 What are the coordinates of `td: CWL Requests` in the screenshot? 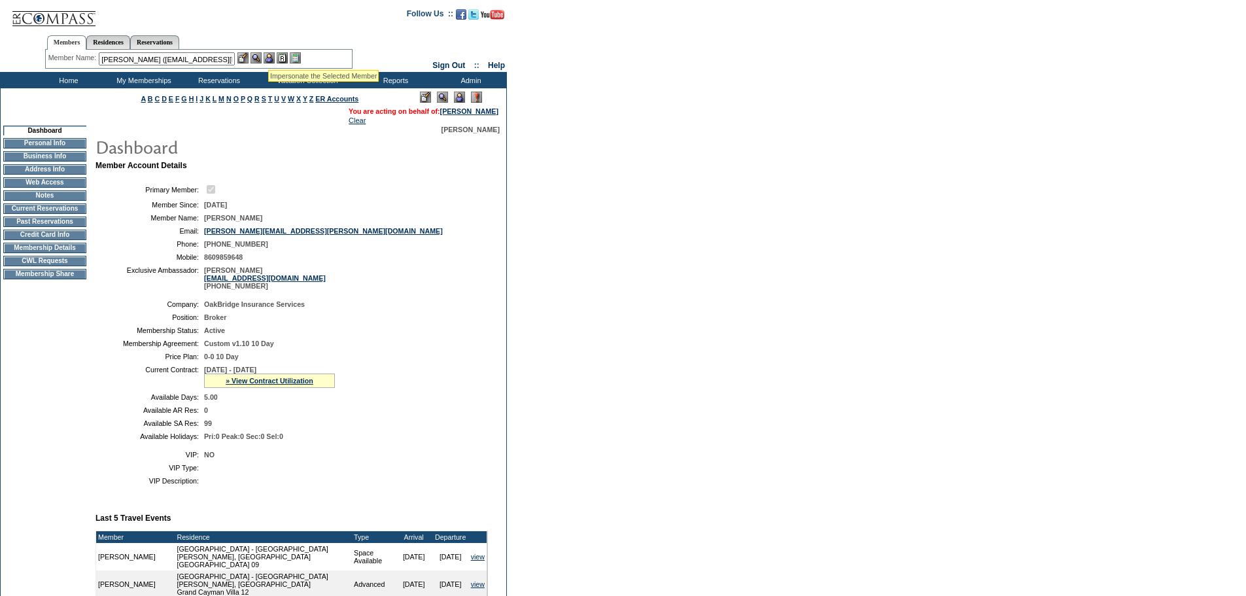 It's located at (44, 261).